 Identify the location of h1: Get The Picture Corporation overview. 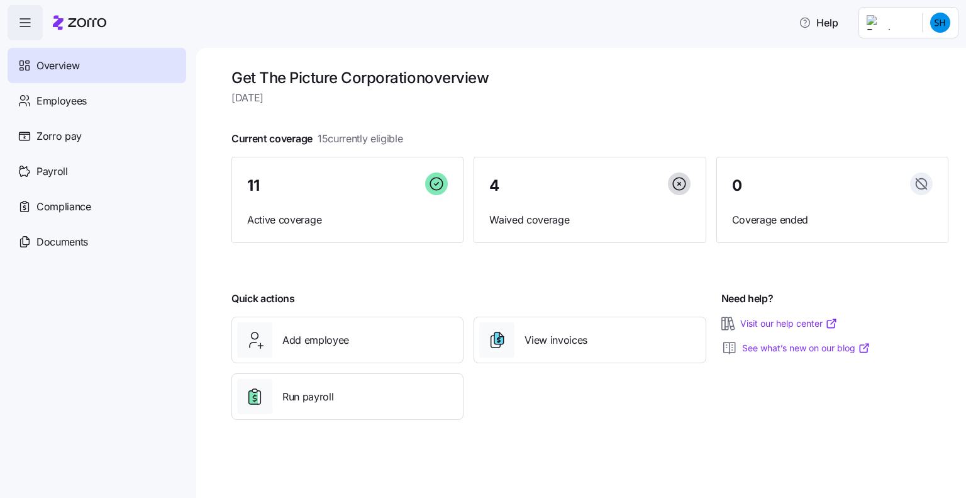
(590, 77).